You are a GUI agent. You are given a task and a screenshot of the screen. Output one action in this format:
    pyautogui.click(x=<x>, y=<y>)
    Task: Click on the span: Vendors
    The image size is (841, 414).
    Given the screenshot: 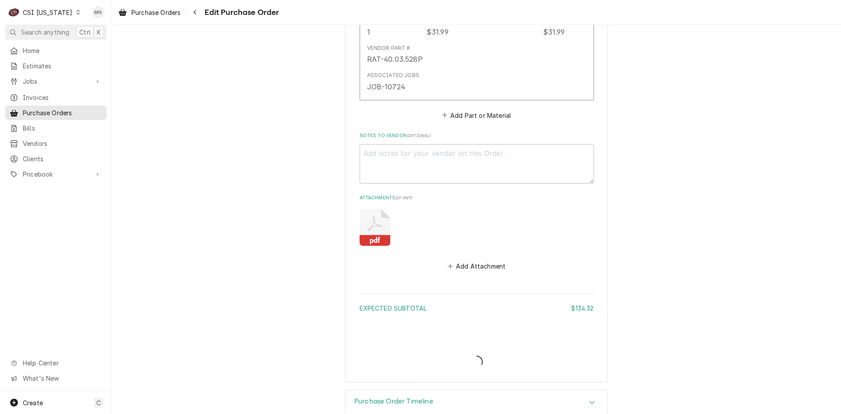 What is the action you would take?
    pyautogui.click(x=62, y=143)
    